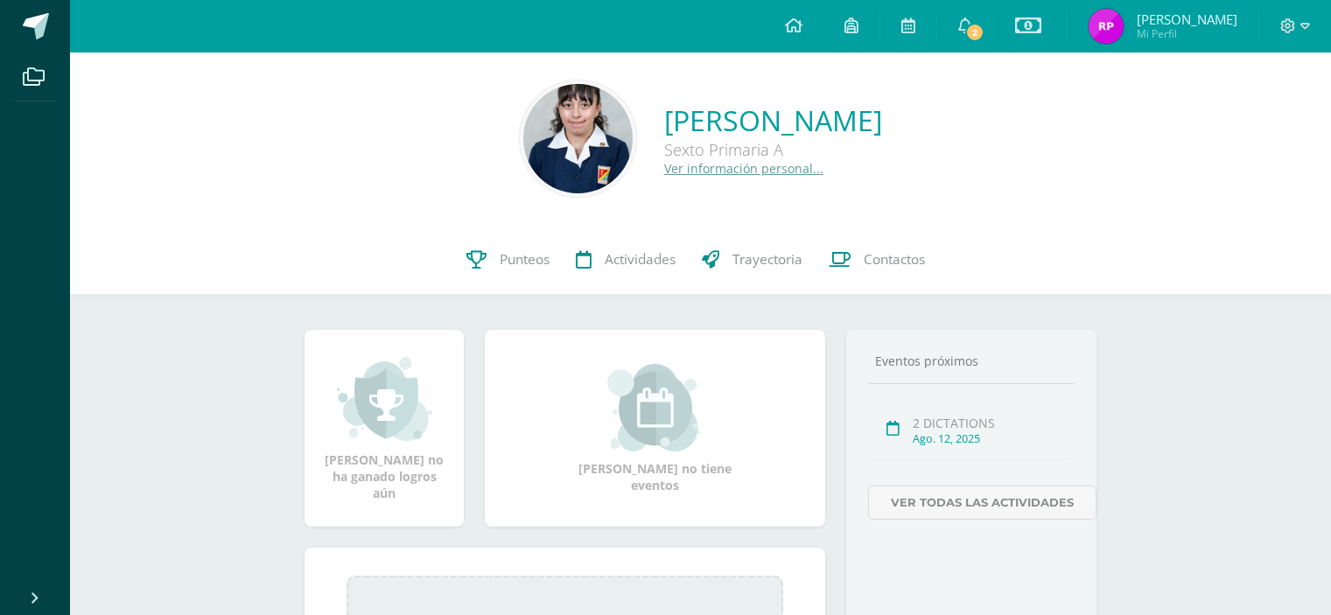  I want to click on div: Ago. 12, 2025, so click(991, 439).